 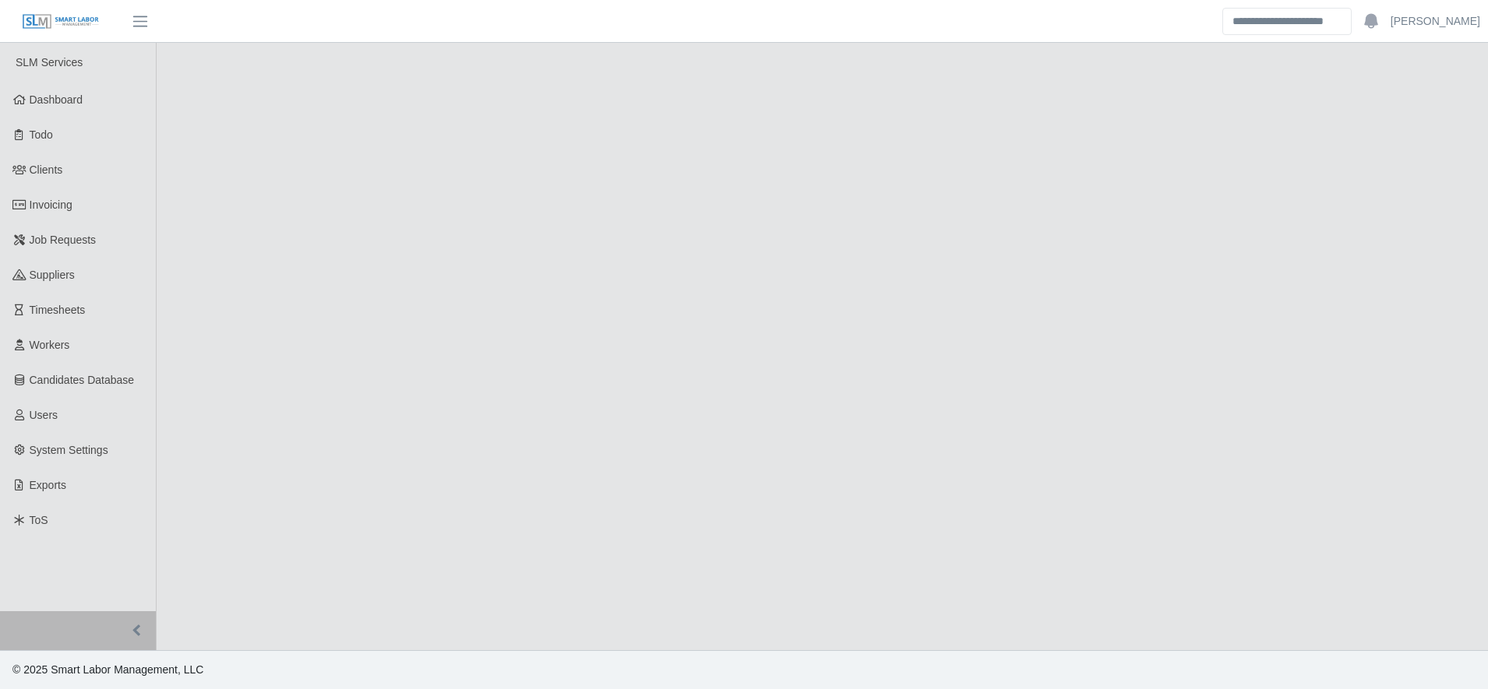 I want to click on span: © 2025 Smart Labor Management, LLC, so click(x=108, y=670).